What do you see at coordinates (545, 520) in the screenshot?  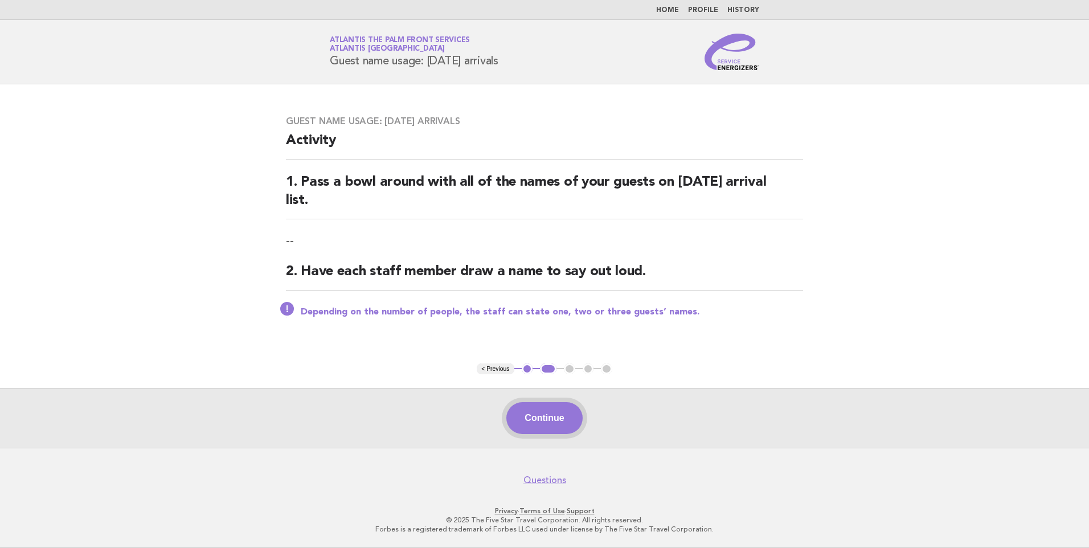 I see `p: © 2025 The Five Star Travel Corporation. All rights reserved.` at bounding box center [545, 520].